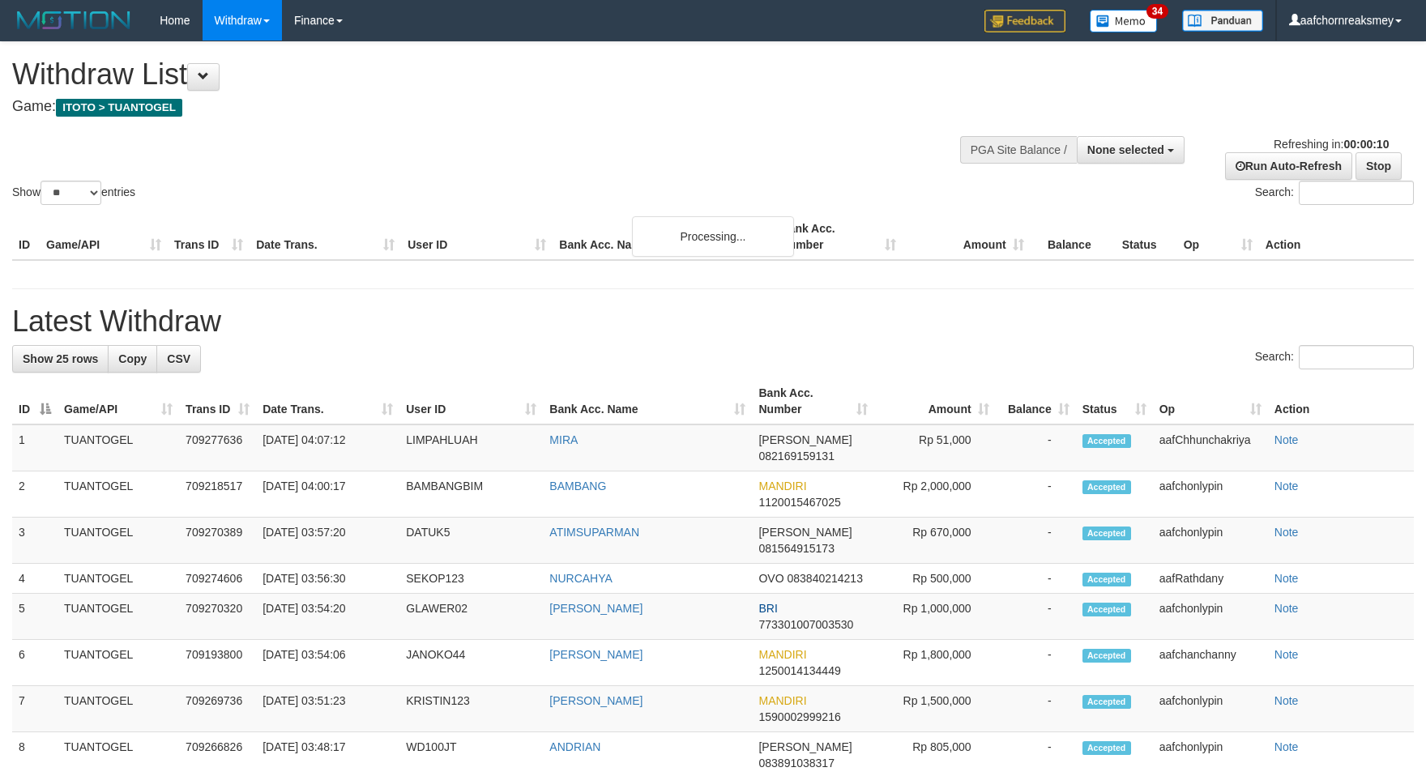  Describe the element at coordinates (471, 709) in the screenshot. I see `td: KRISTIN123` at that location.